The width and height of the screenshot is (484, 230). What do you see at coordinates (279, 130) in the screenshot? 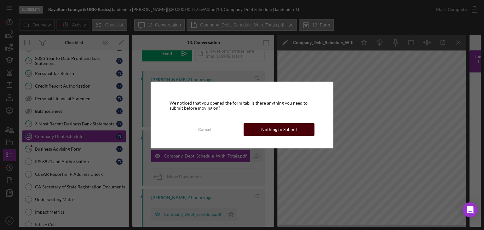
I see `button: Nothing to Submit` at bounding box center [279, 130].